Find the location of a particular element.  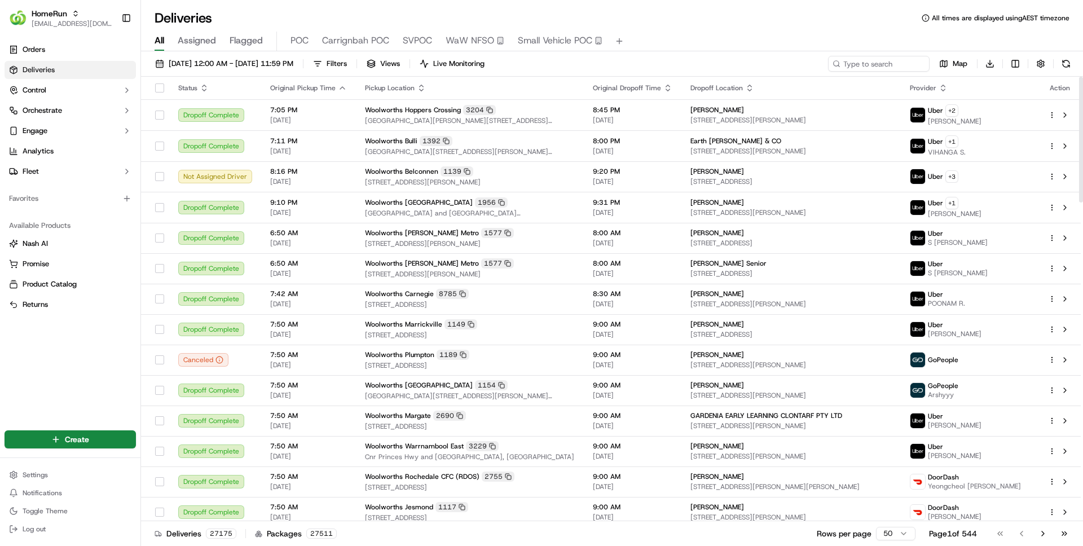

span: Notifications is located at coordinates (42, 493).